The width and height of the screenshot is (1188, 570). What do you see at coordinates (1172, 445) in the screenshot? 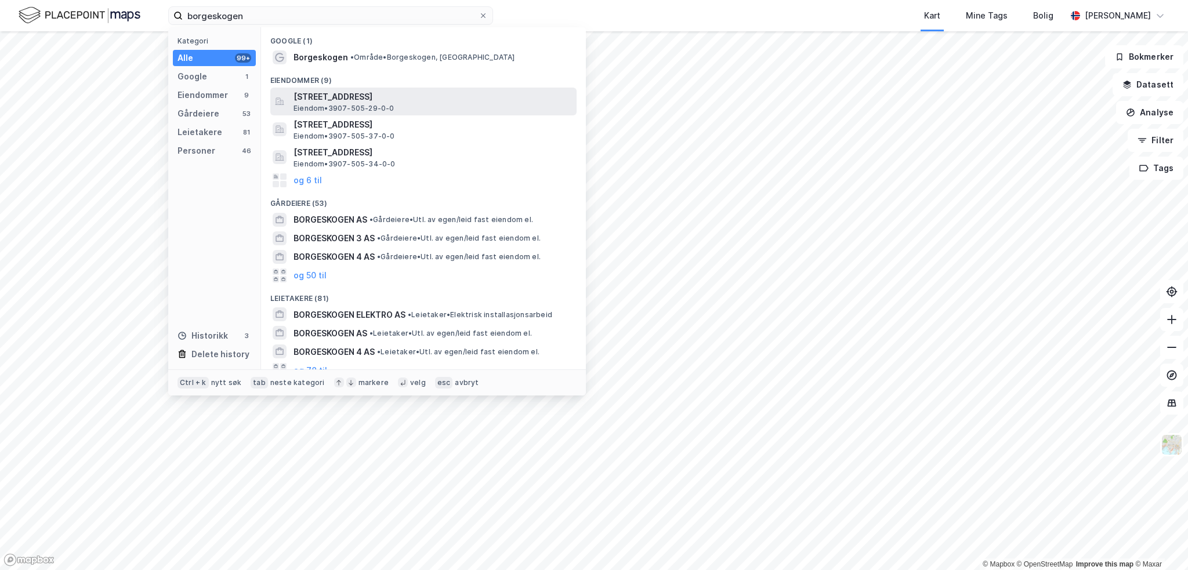
I see `img: Z` at bounding box center [1172, 445].